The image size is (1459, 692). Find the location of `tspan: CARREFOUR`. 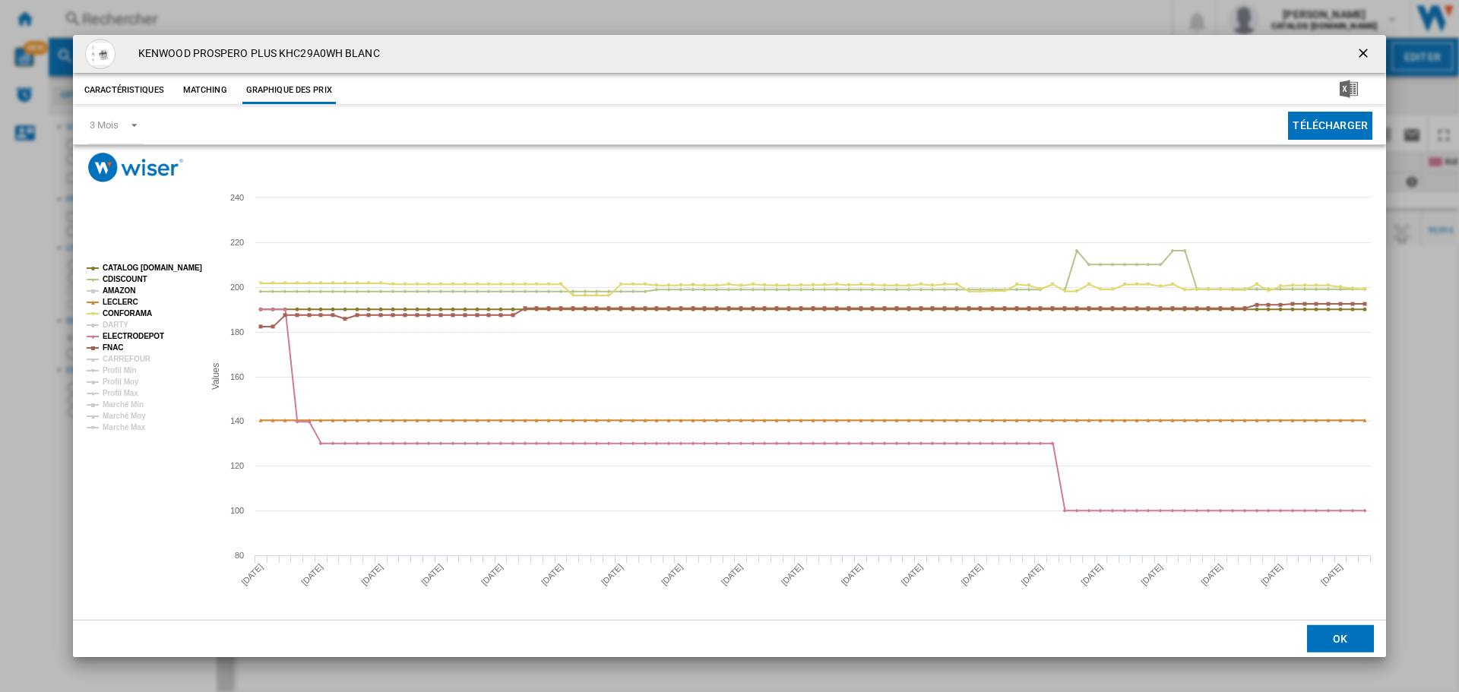

tspan: CARREFOUR is located at coordinates (127, 359).